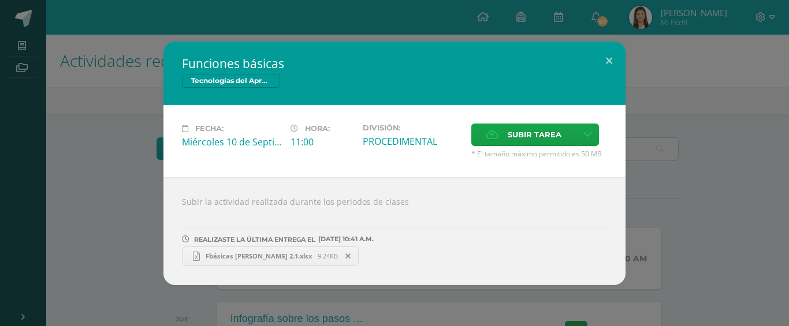 The image size is (789, 326). What do you see at coordinates (255, 240) in the screenshot?
I see `span: REALIZASTE LA ÚLTIMA ENTREGA EL` at bounding box center [255, 240].